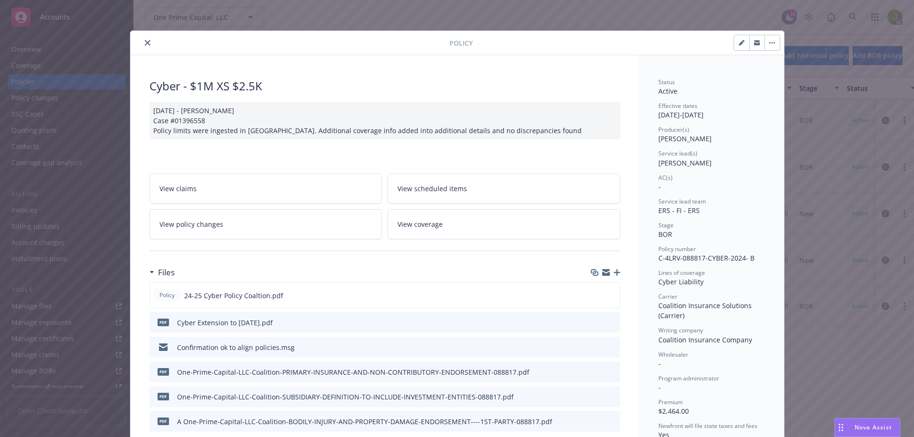 The image size is (914, 437). Describe the element at coordinates (670, 402) in the screenshot. I see `span: Premium` at that location.